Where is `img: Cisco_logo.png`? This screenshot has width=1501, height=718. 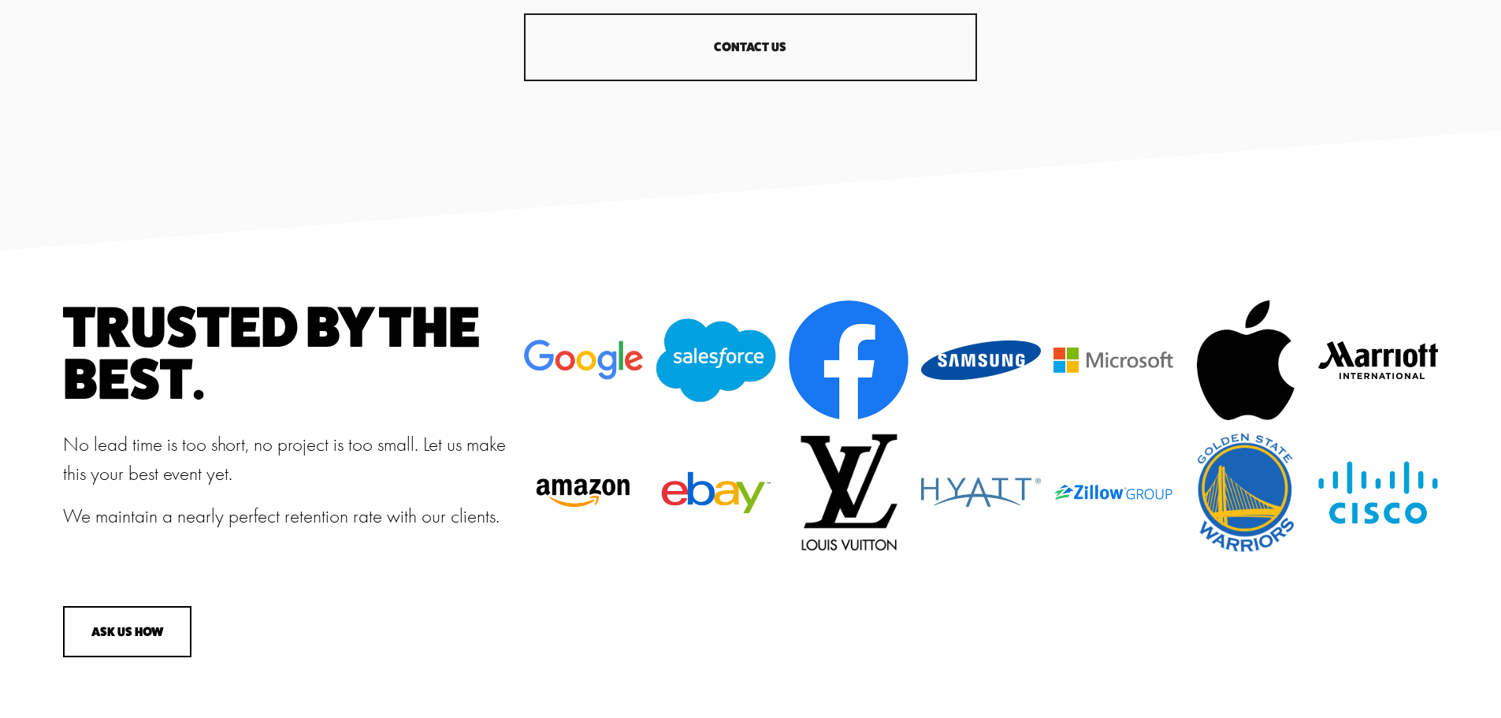
img: Cisco_logo.png is located at coordinates (1378, 493).